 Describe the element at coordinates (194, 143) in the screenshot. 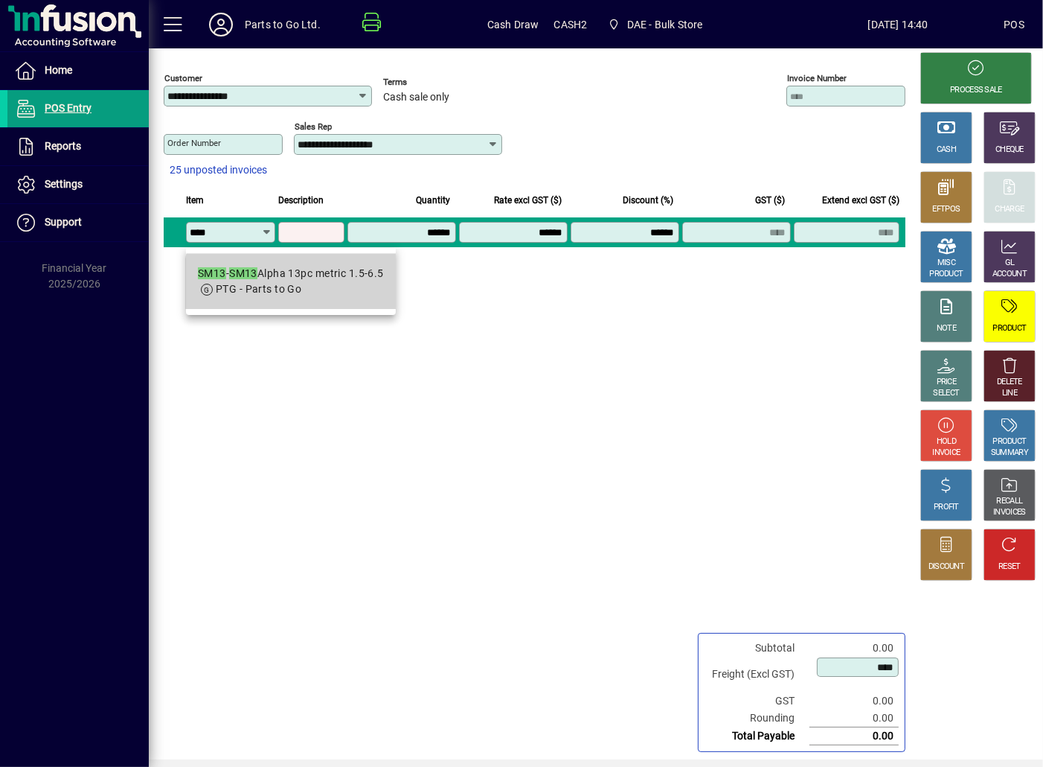

I see `mat-label: Order number` at that location.